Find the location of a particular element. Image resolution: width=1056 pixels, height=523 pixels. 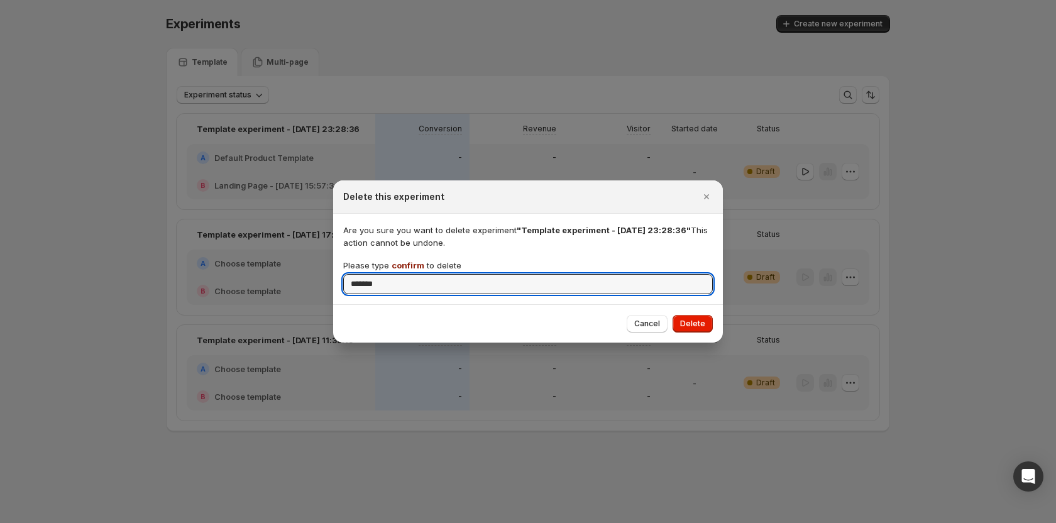

div: Open Intercom Messenger is located at coordinates (1029, 477).